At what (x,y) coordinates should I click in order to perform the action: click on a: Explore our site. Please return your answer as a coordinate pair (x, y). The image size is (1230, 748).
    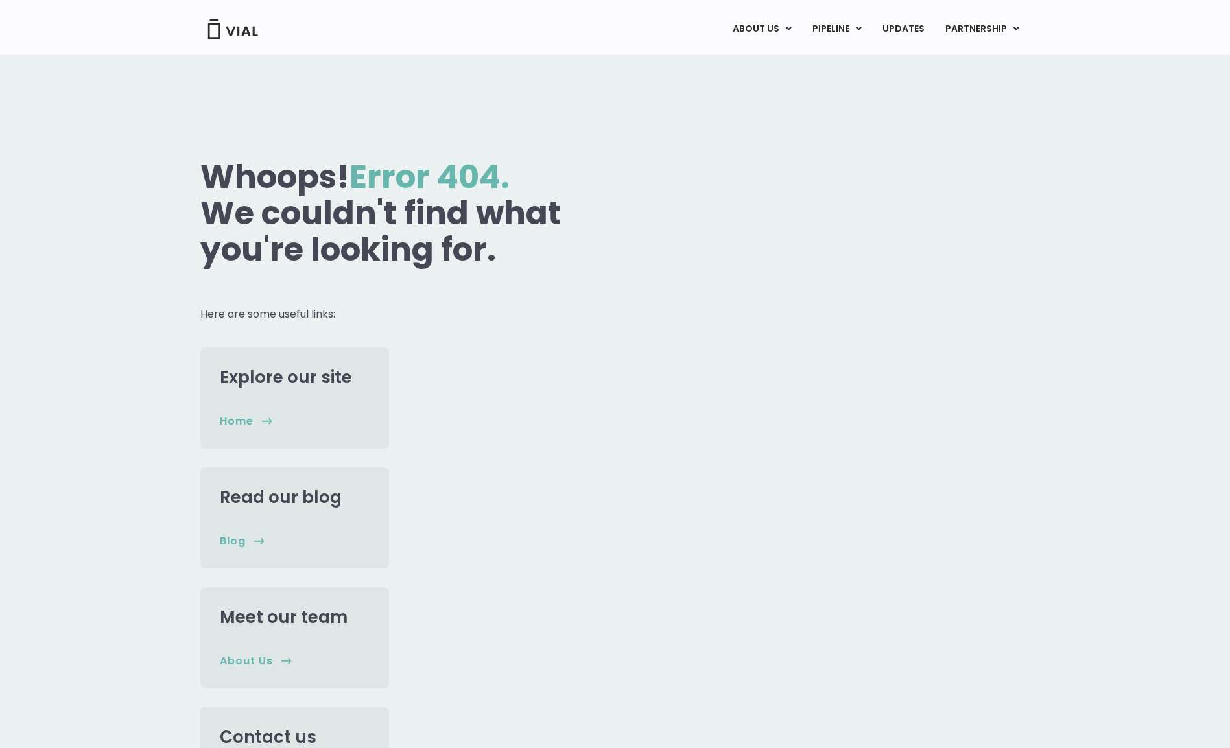
    Looking at the image, I should click on (286, 377).